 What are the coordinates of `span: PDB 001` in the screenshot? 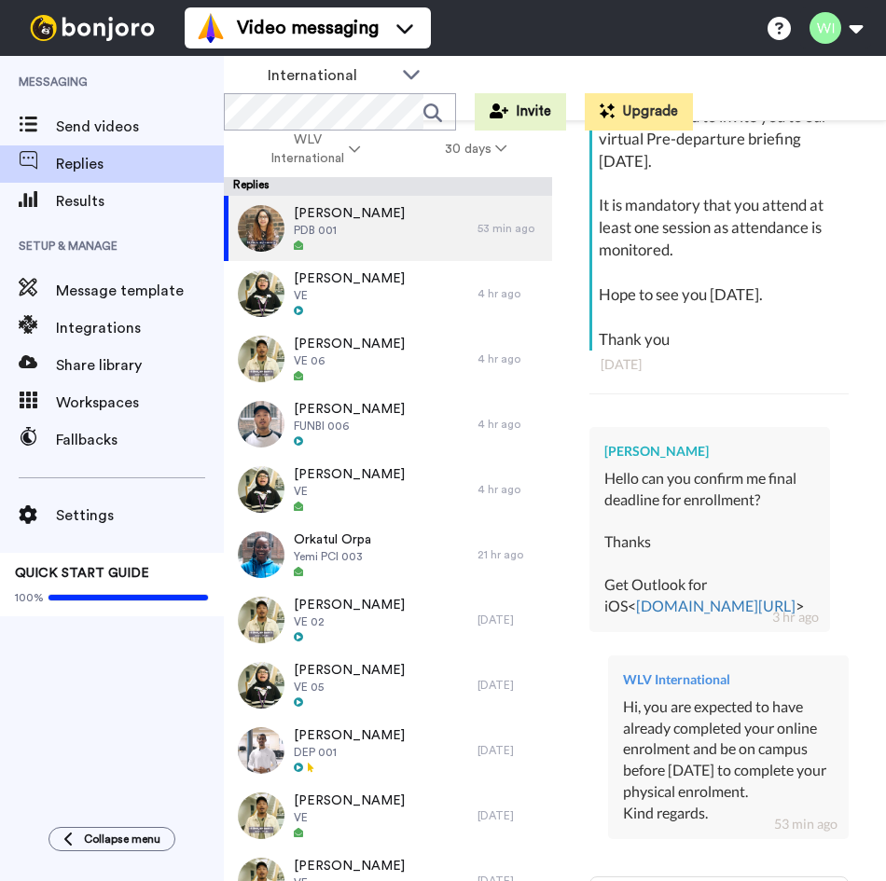 It's located at (349, 230).